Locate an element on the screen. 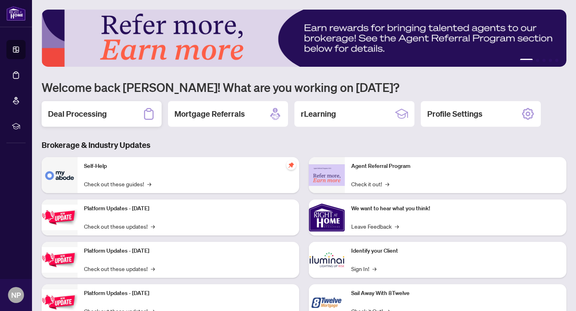 The width and height of the screenshot is (576, 311). img: We want to hear what you think! is located at coordinates (327, 217).